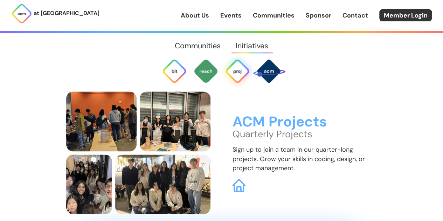 This screenshot has height=221, width=443. What do you see at coordinates (22, 14) in the screenshot?
I see `img: ACM Logo` at bounding box center [22, 14].